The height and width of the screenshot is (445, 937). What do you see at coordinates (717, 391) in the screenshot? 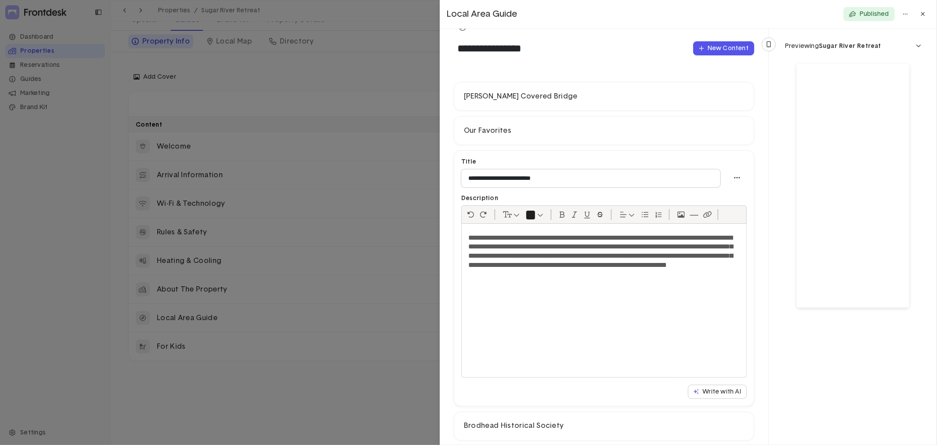
I see `div: Write with AI` at bounding box center [717, 391].